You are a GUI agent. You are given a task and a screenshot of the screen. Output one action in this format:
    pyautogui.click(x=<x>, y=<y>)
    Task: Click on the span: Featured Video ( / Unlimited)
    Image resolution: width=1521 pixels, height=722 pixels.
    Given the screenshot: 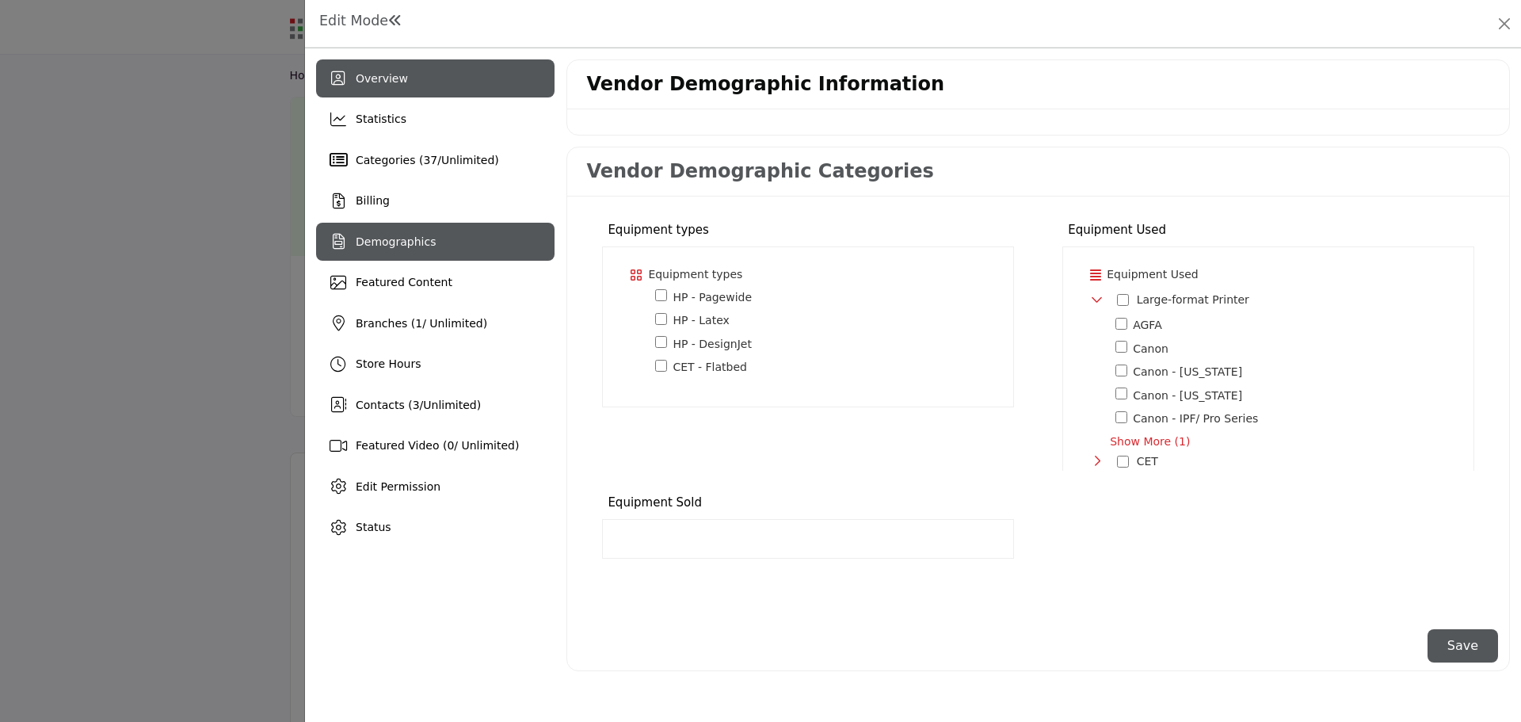 What is the action you would take?
    pyautogui.click(x=437, y=445)
    